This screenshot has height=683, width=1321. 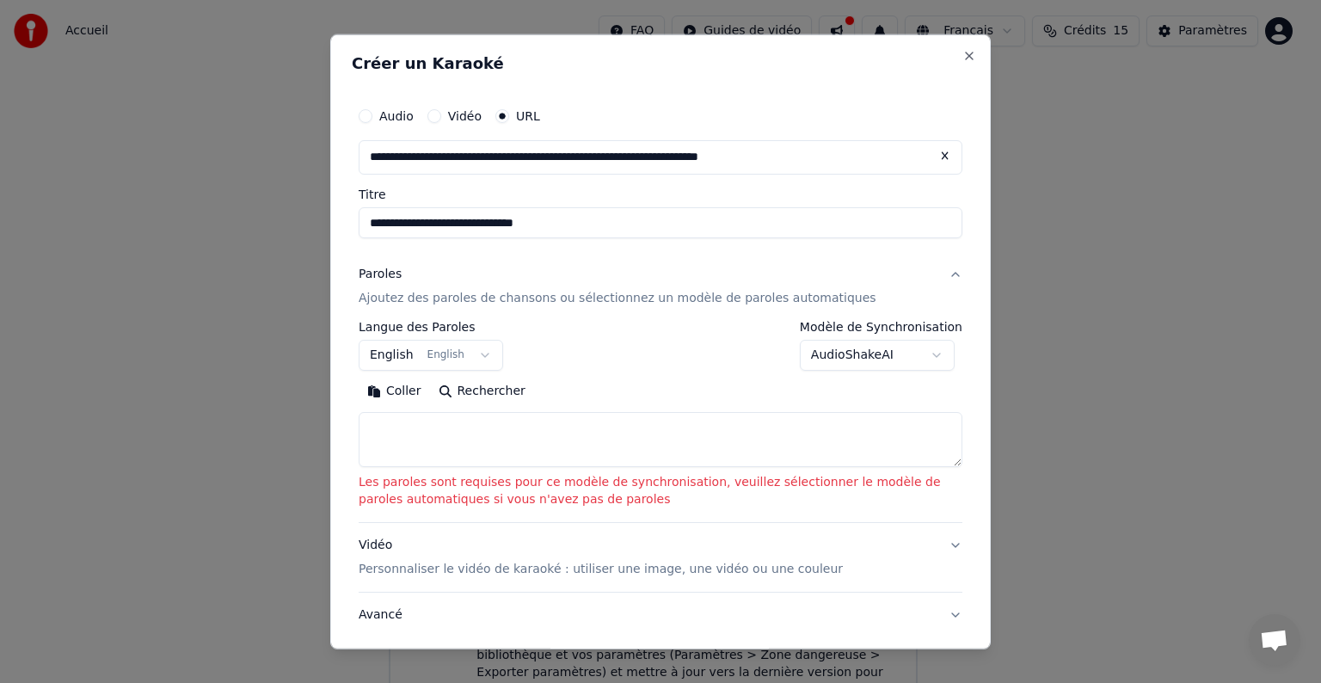 I want to click on label: URL, so click(x=528, y=116).